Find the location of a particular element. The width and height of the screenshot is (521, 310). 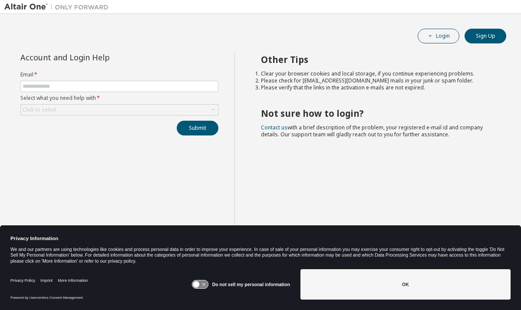

label: Email is located at coordinates (119, 75).